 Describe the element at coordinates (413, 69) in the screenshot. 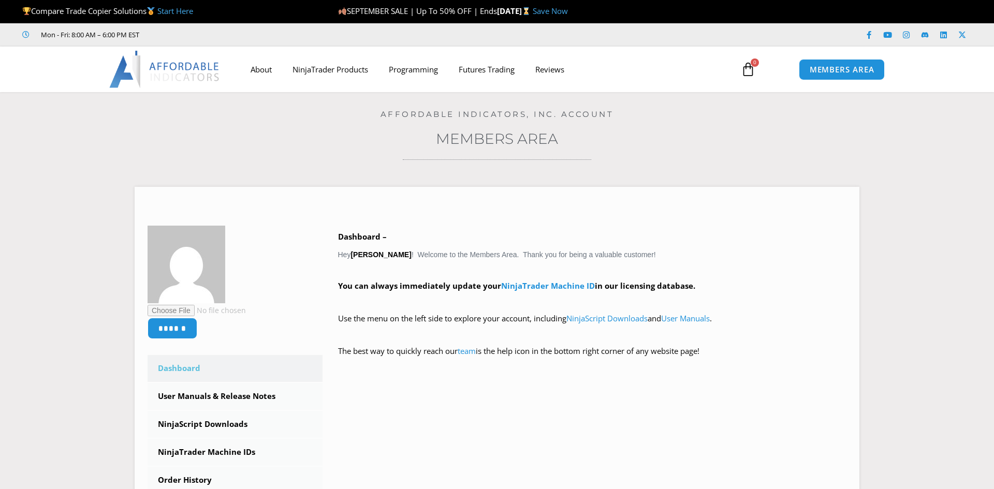

I see `a: Programming` at that location.